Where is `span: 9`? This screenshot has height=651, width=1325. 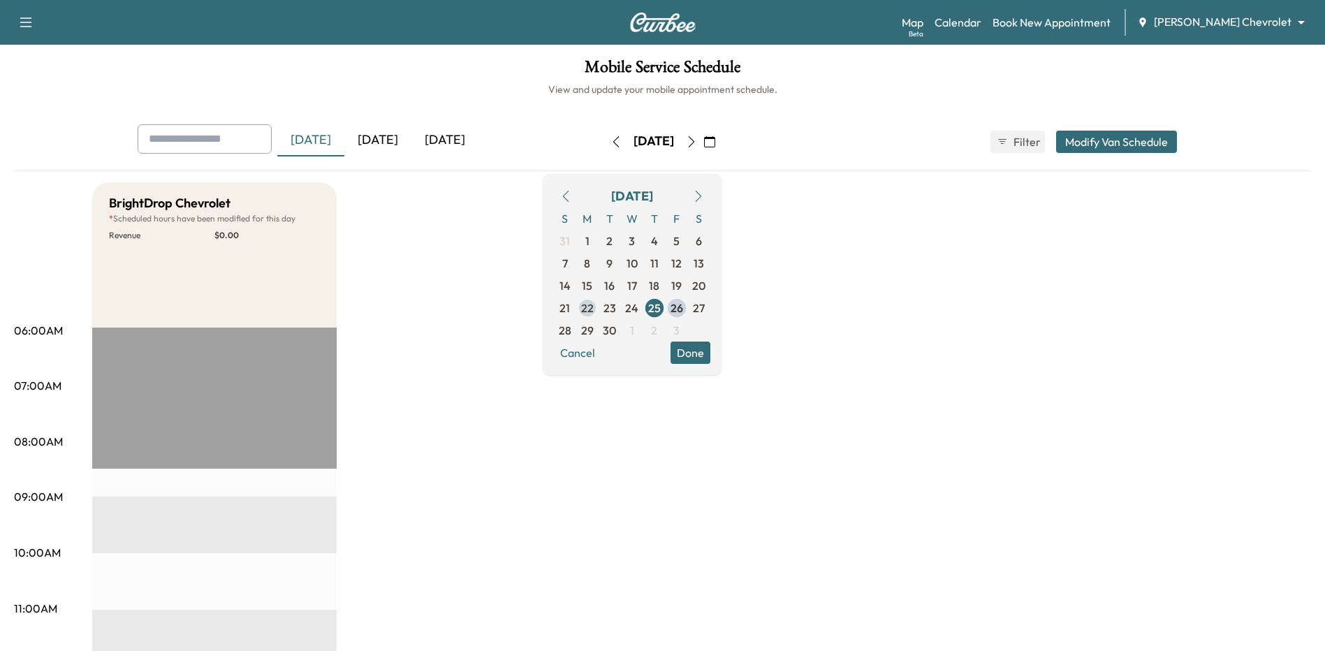
span: 9 is located at coordinates (609, 263).